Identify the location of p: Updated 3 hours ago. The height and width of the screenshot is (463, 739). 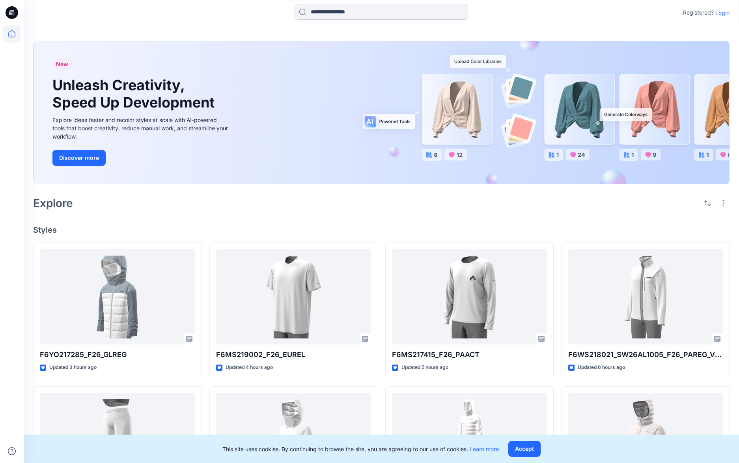
(73, 368).